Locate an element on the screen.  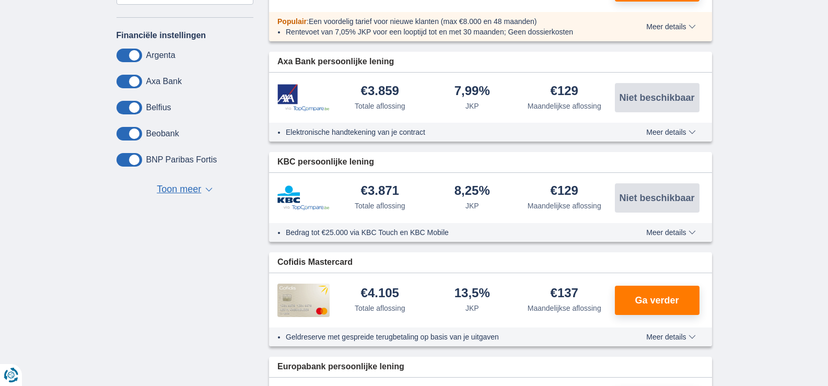
button: Toon meer ▼ is located at coordinates (184, 190).